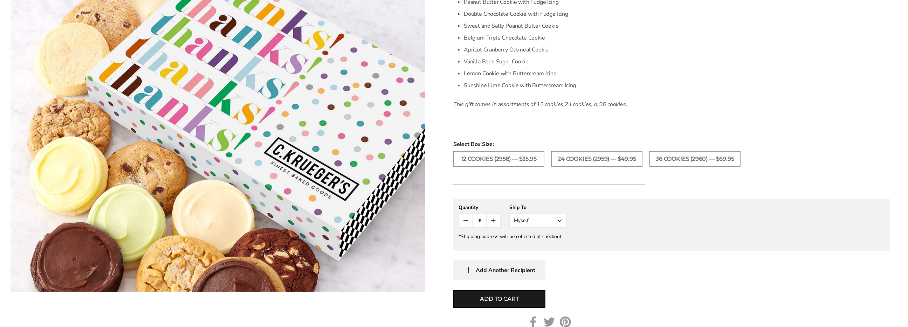 This screenshot has width=908, height=327. What do you see at coordinates (695, 159) in the screenshot?
I see `label: 36 Cookies (2960) — $69.95` at bounding box center [695, 159].